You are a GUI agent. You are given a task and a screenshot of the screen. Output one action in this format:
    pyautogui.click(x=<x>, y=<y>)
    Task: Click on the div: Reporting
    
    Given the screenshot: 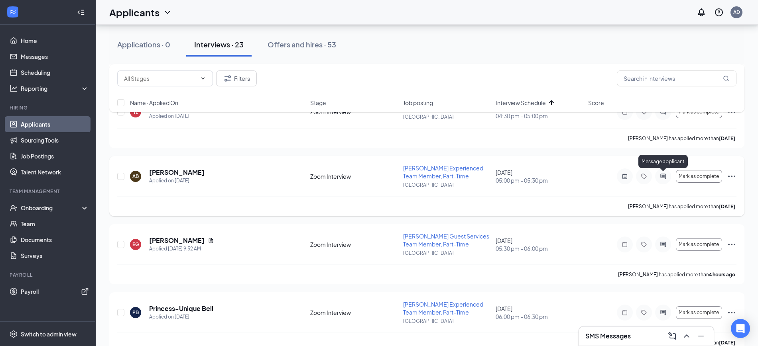 What is the action you would take?
    pyautogui.click(x=55, y=89)
    